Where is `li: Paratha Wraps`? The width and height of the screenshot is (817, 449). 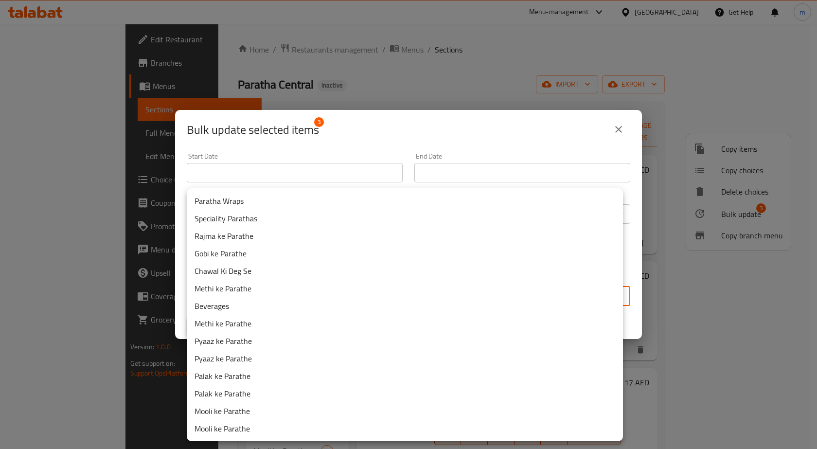
li: Paratha Wraps is located at coordinates (404, 201).